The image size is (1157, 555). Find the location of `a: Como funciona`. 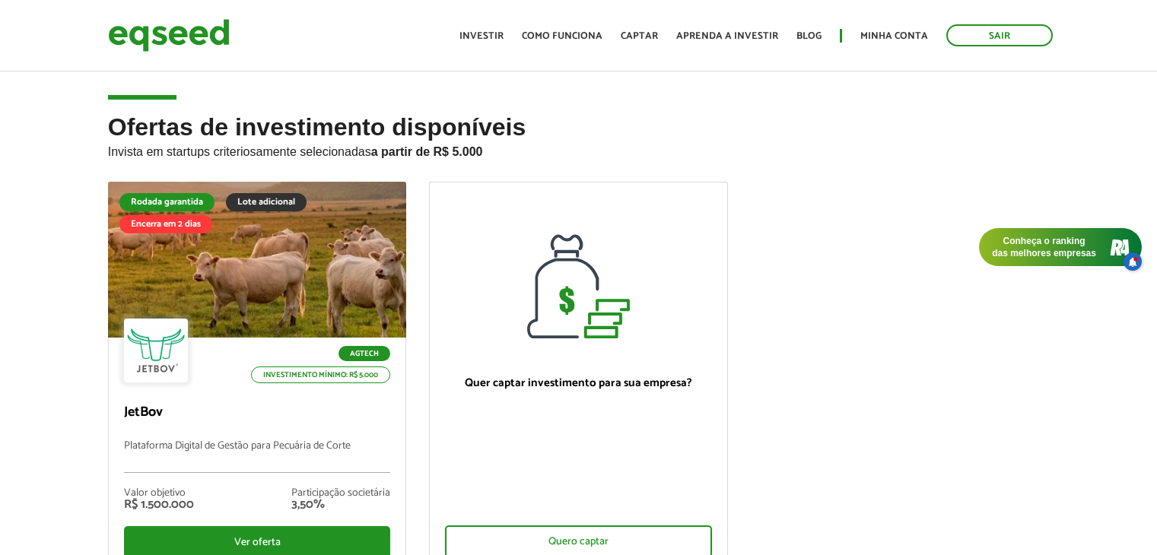

a: Como funciona is located at coordinates (562, 36).